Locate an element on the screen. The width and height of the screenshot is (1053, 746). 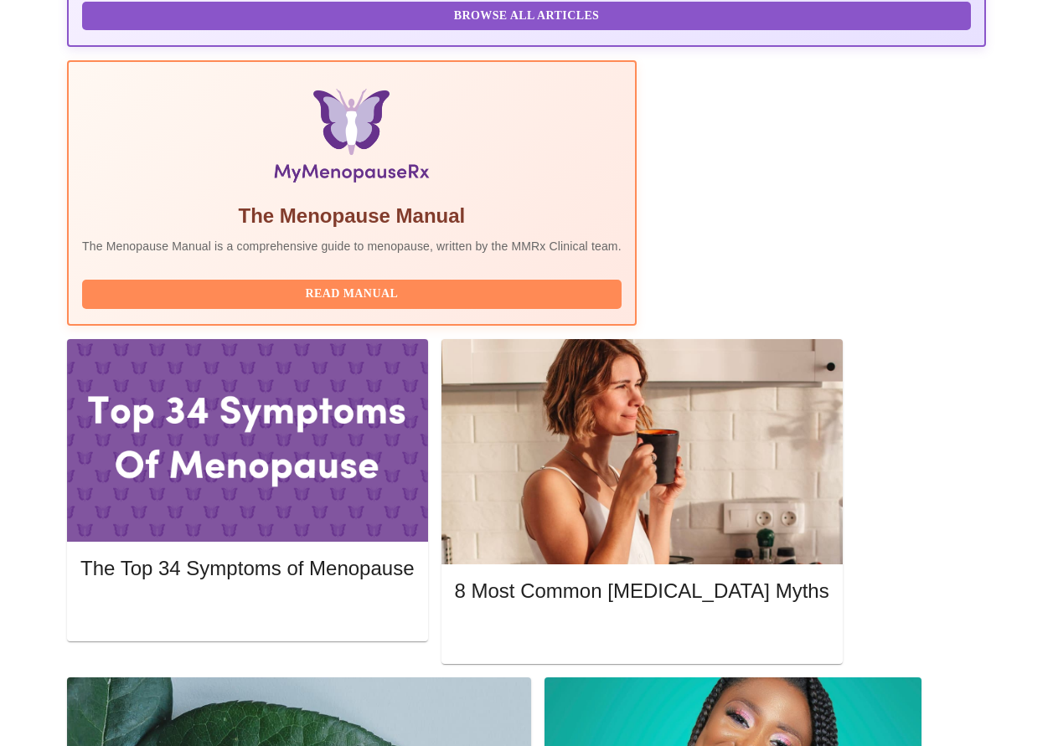
button: Browse All Articles is located at coordinates (526, 16).